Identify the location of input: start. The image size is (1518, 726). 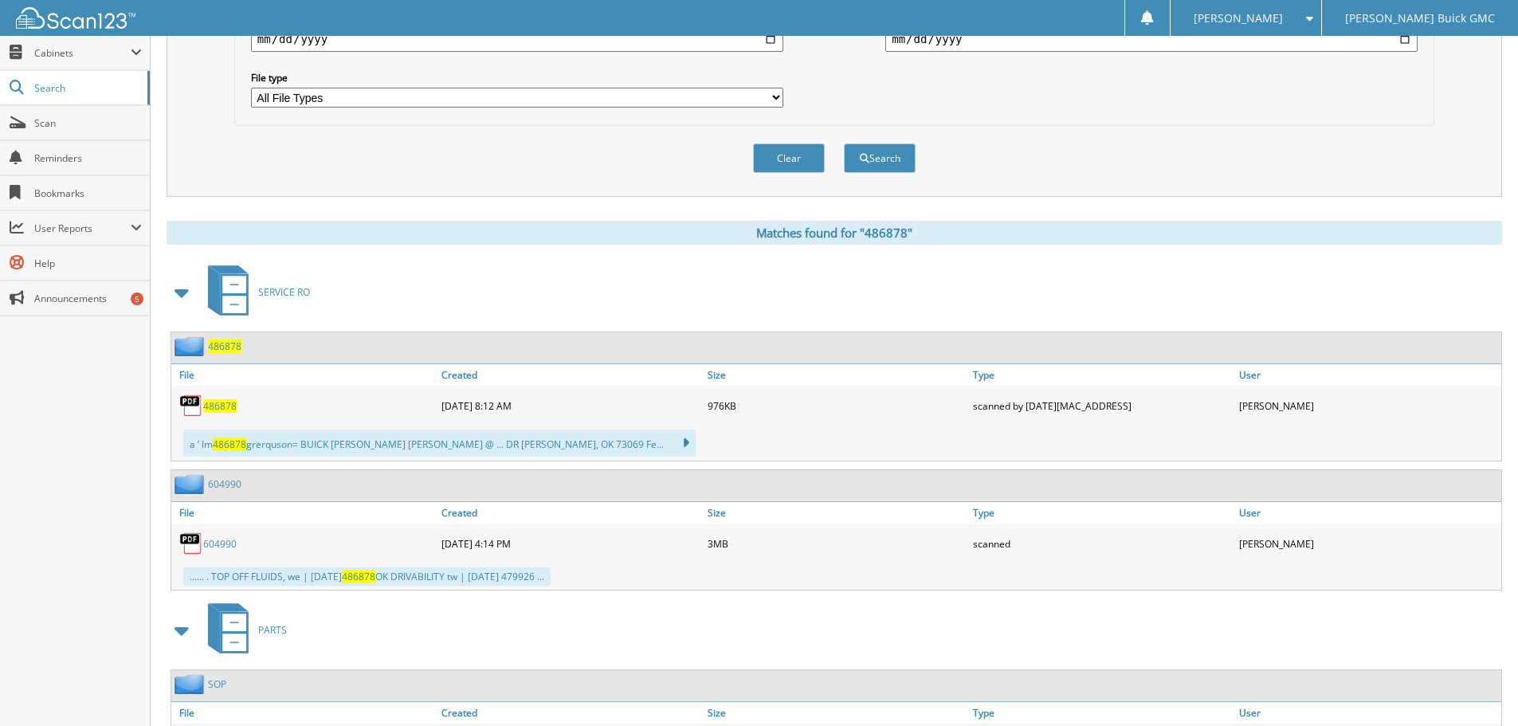
(517, 39).